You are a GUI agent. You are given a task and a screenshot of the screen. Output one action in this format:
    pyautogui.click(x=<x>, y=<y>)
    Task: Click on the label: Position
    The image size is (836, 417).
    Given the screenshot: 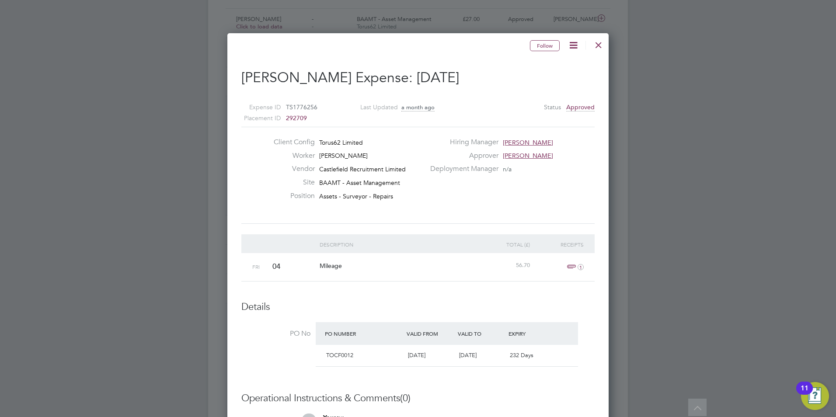 What is the action you would take?
    pyautogui.click(x=291, y=196)
    